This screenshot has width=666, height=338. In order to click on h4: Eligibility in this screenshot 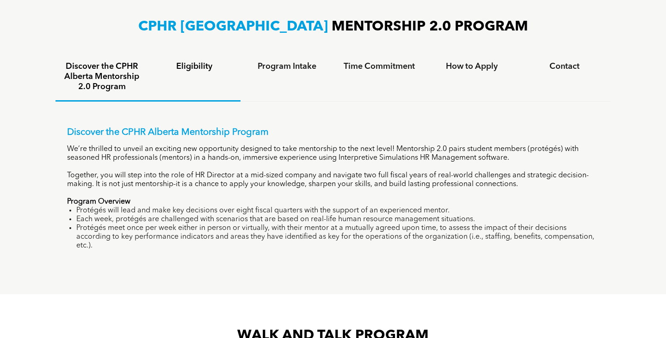, I will do `click(194, 67)`.